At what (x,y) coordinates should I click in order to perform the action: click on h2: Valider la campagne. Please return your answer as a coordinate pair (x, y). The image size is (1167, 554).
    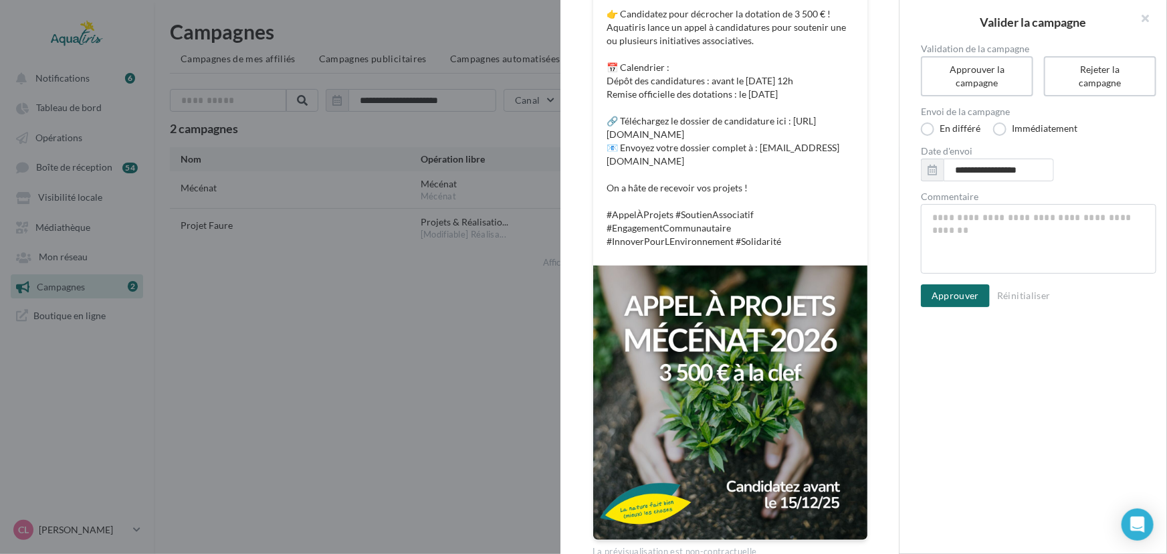
    Looking at the image, I should click on (1033, 22).